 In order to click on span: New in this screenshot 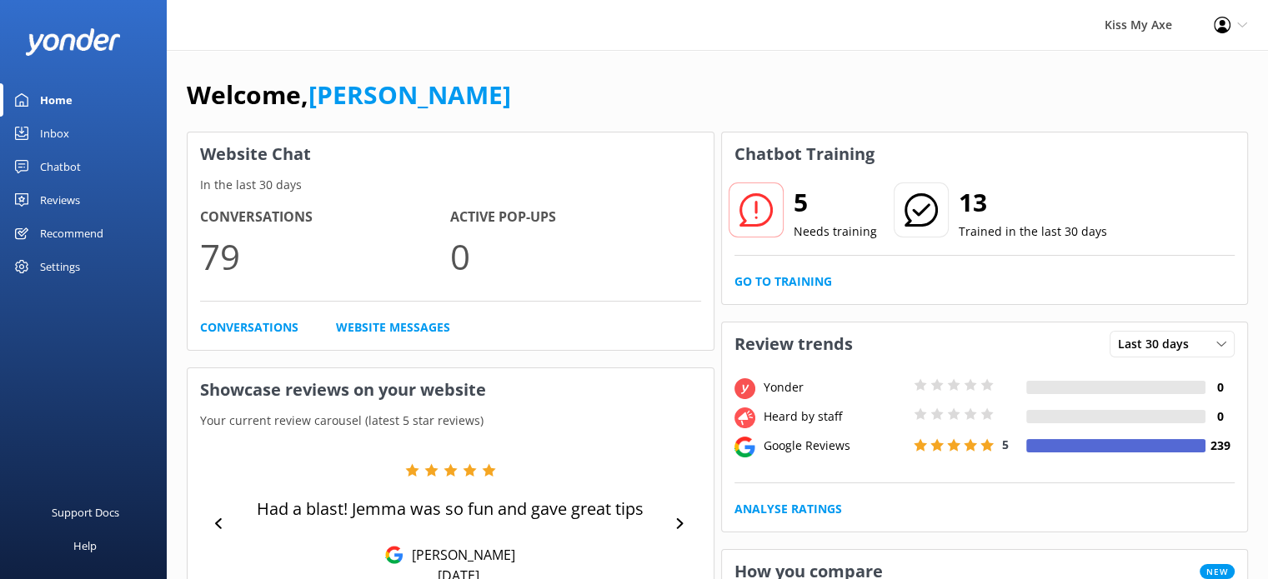, I will do `click(1217, 572)`.